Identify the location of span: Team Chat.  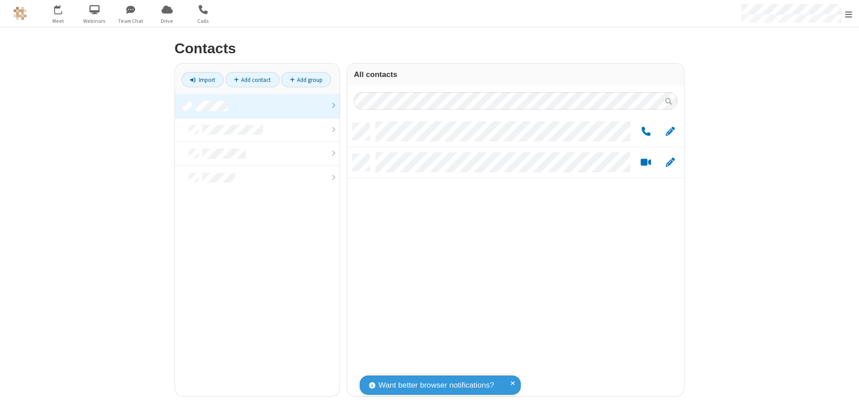
(131, 21).